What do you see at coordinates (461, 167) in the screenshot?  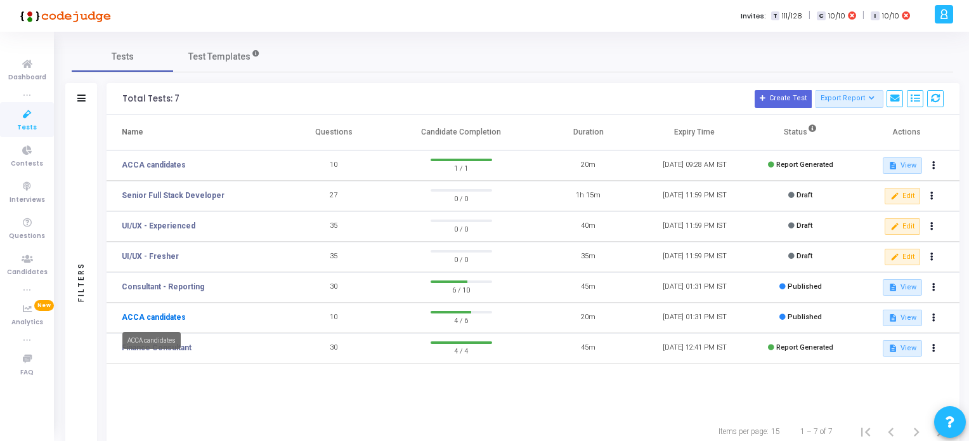 I see `span: 1 / 1` at bounding box center [461, 167].